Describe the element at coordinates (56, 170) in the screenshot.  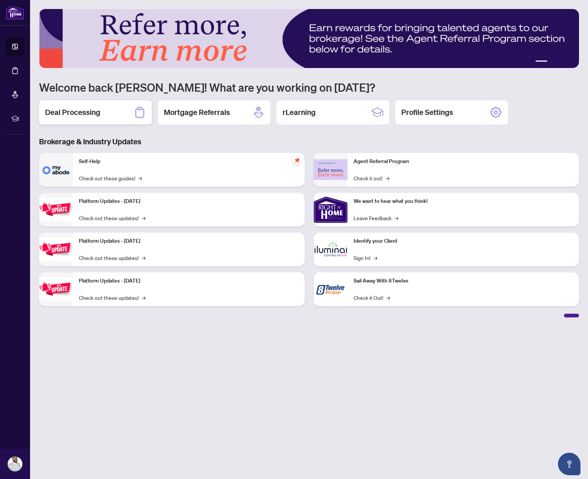
I see `img: Self-Help` at that location.